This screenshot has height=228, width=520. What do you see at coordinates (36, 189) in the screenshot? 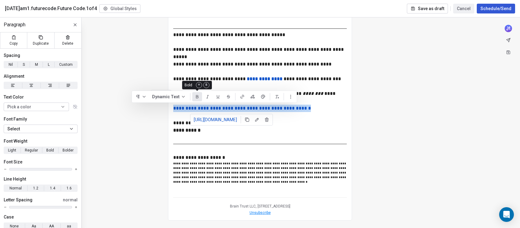
I see `span: 1.2` at bounding box center [36, 189].